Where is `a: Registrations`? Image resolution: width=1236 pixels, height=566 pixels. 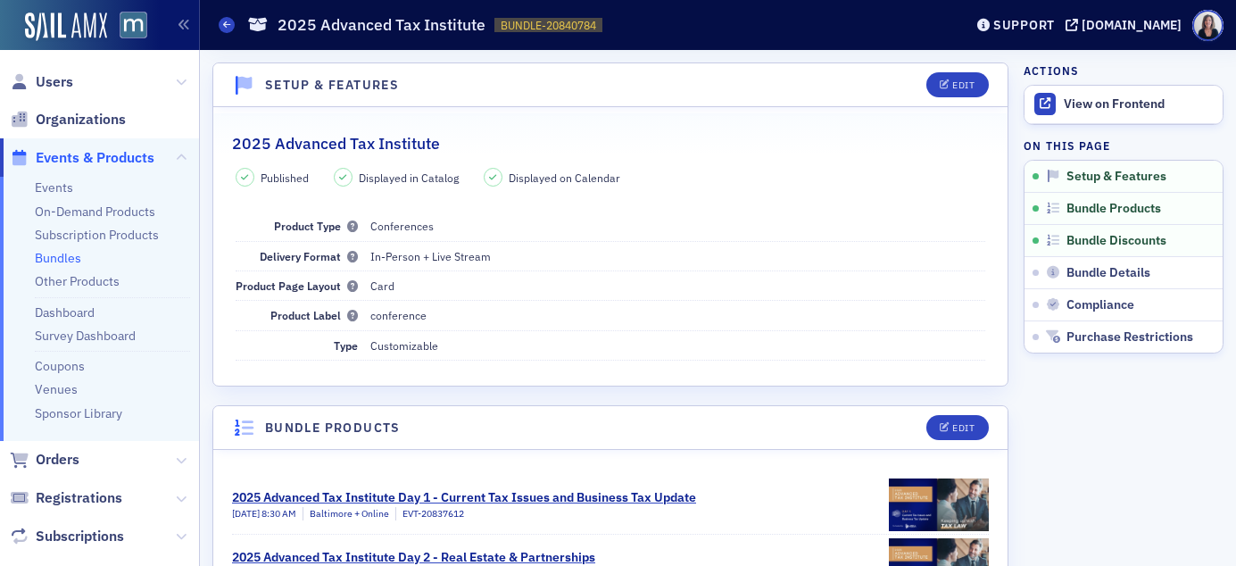
a: Registrations is located at coordinates (66, 498).